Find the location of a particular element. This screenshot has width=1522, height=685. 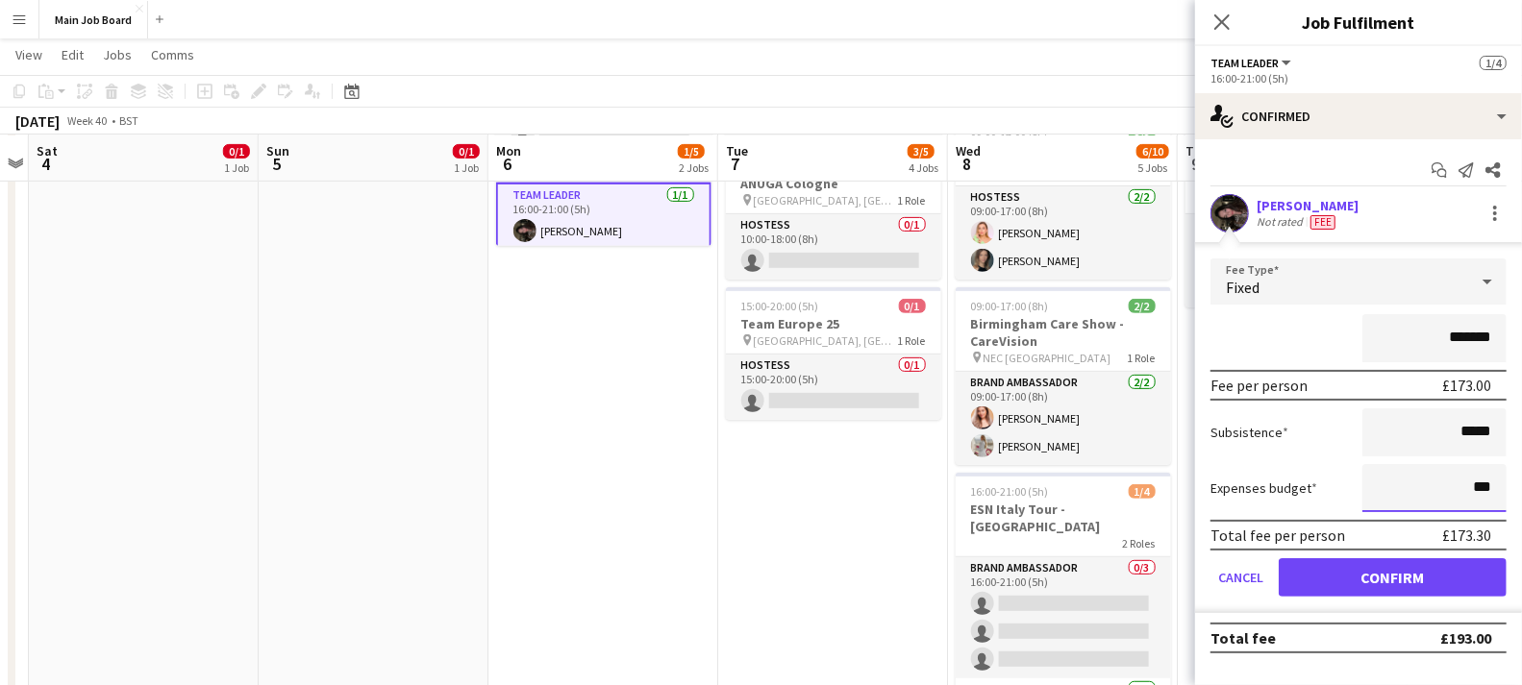

a: Comms is located at coordinates (172, 55).